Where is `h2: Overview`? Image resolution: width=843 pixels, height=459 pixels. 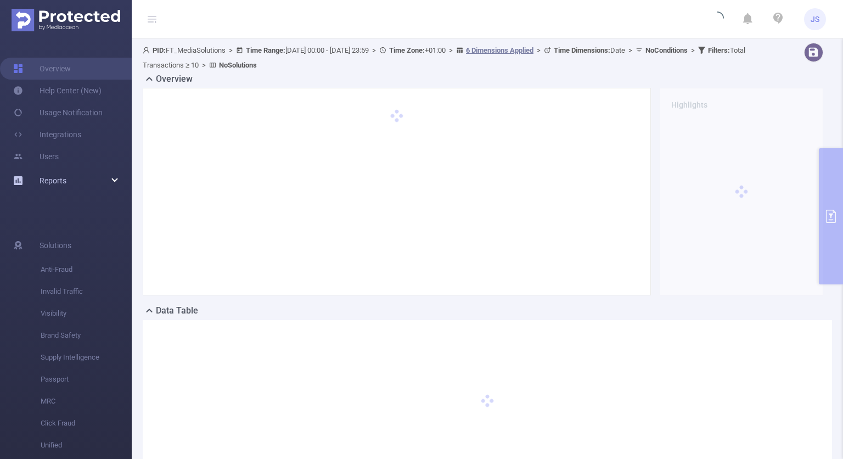
h2: Overview is located at coordinates (174, 79).